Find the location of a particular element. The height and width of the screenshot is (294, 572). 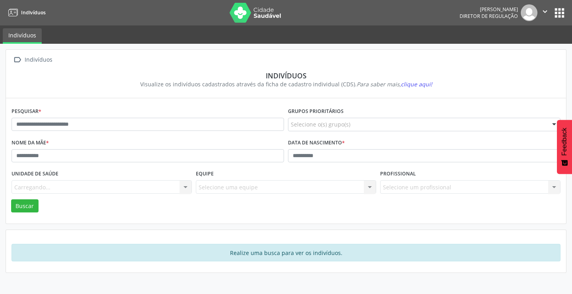

span: Feedback is located at coordinates (564, 141).